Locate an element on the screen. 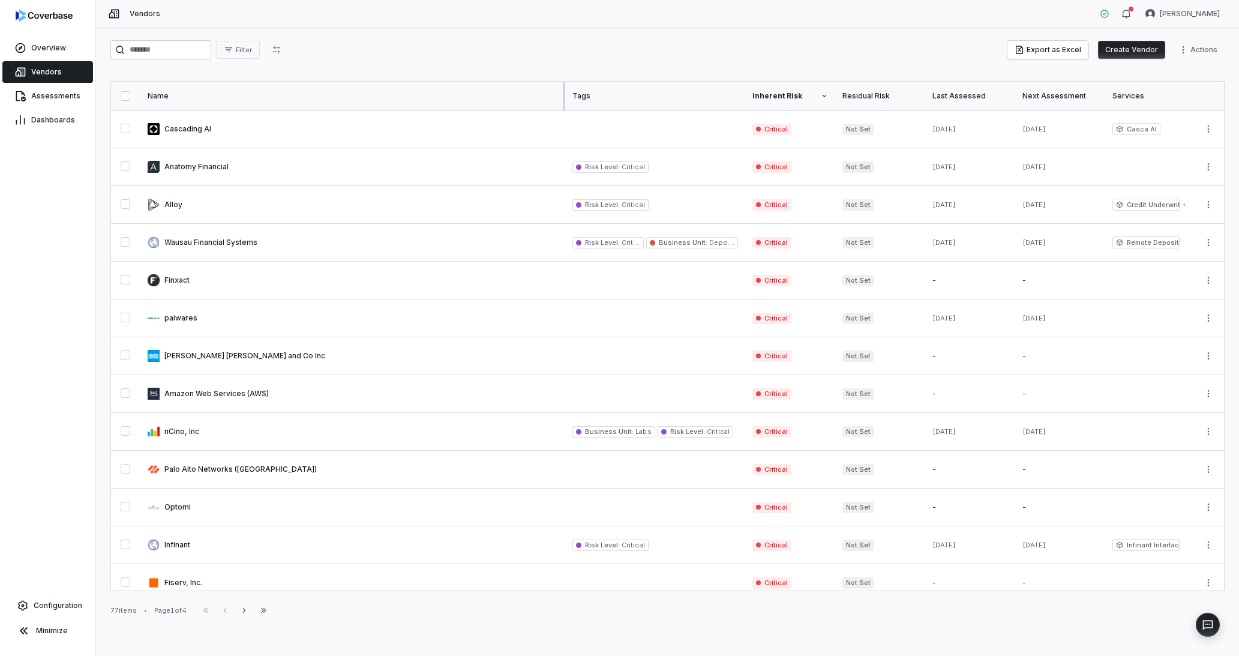  div: Last Assessed is located at coordinates (970, 96).